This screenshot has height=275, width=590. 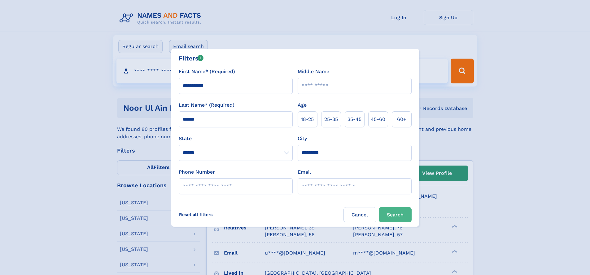 What do you see at coordinates (331, 119) in the screenshot?
I see `span: 25‑35` at bounding box center [331, 119].